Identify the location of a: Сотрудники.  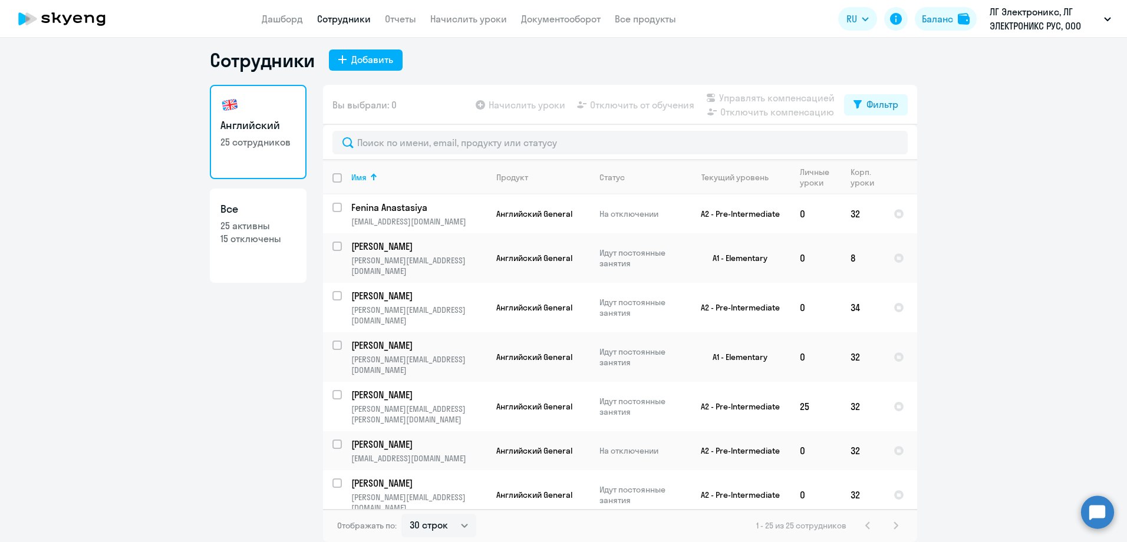
(344, 19).